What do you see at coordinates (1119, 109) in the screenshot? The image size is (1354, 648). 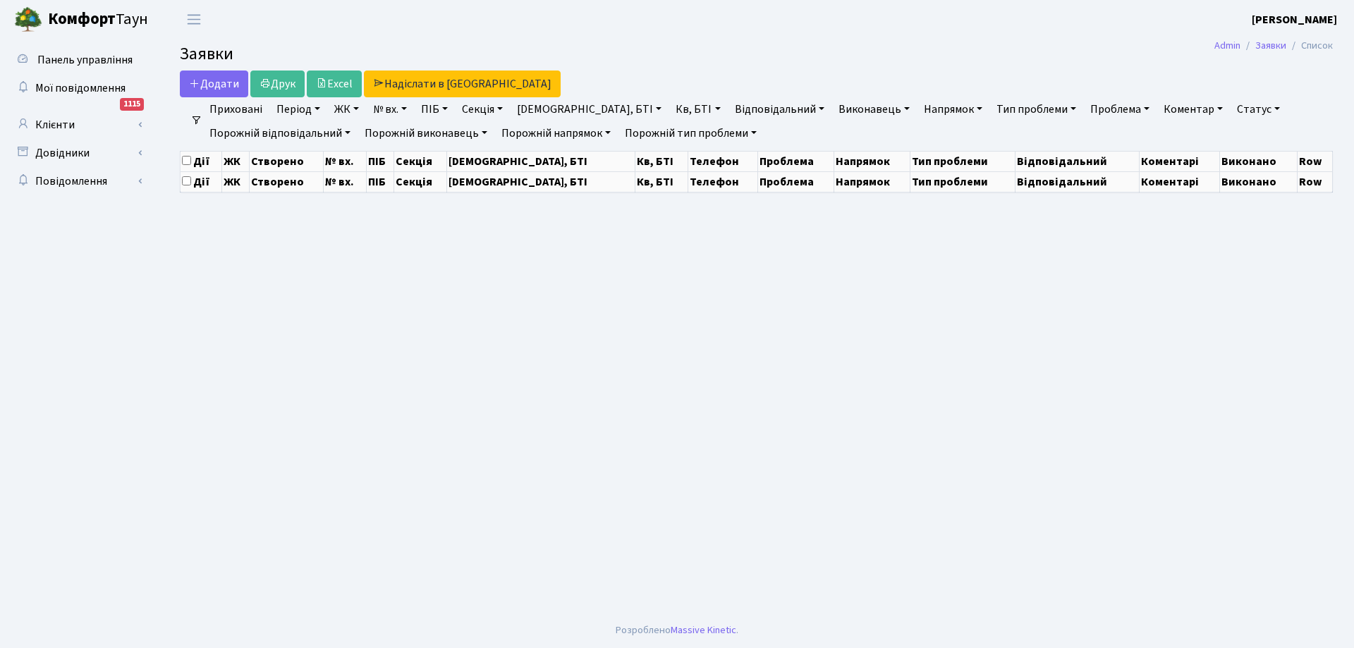 I see `a: Проблема` at bounding box center [1119, 109].